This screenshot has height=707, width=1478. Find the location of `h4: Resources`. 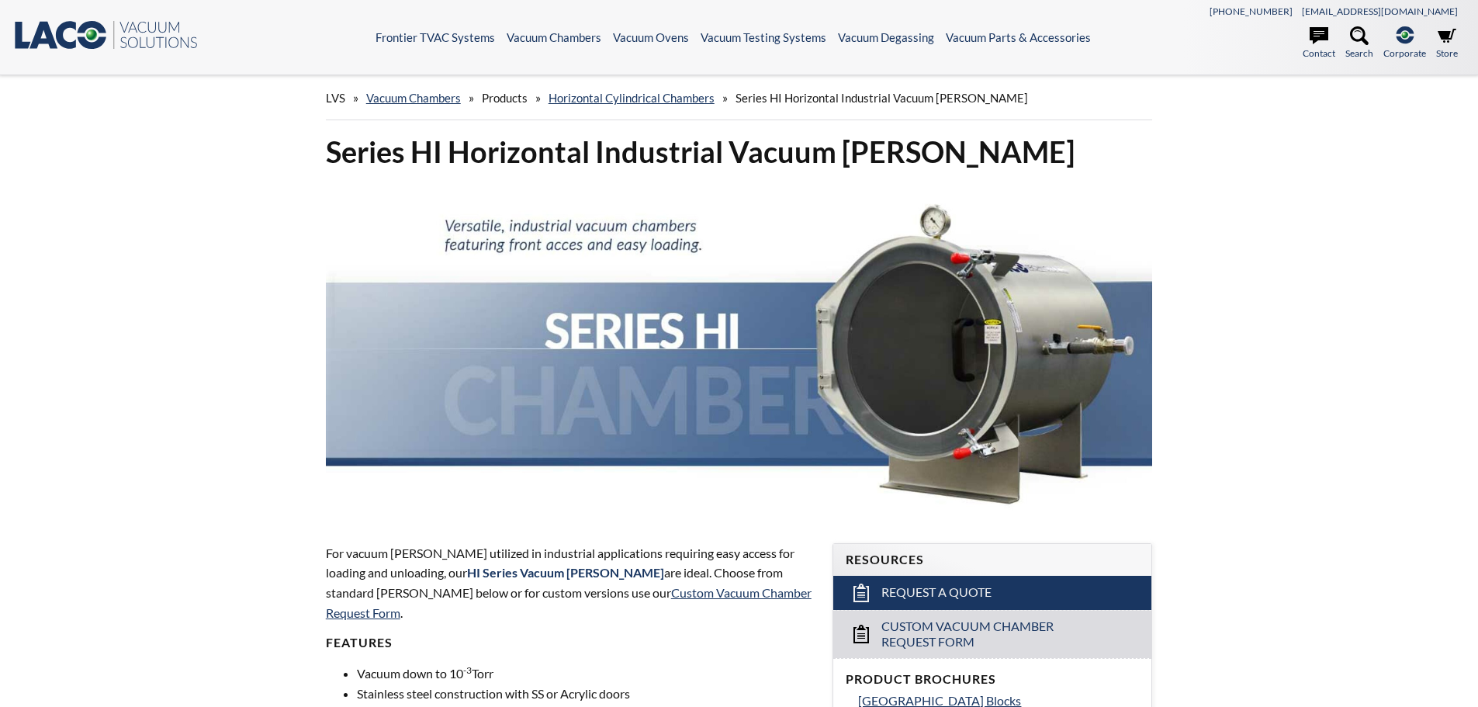

h4: Resources is located at coordinates (992, 559).